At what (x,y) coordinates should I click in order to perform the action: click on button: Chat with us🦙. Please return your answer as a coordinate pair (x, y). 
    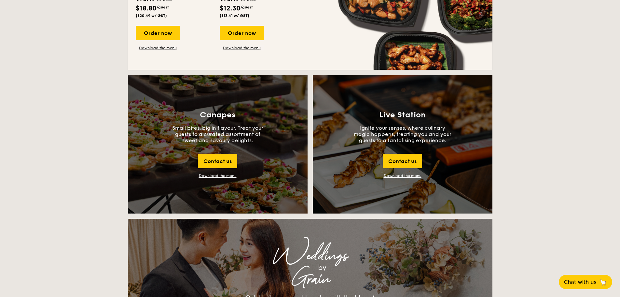
    Looking at the image, I should click on (586, 282).